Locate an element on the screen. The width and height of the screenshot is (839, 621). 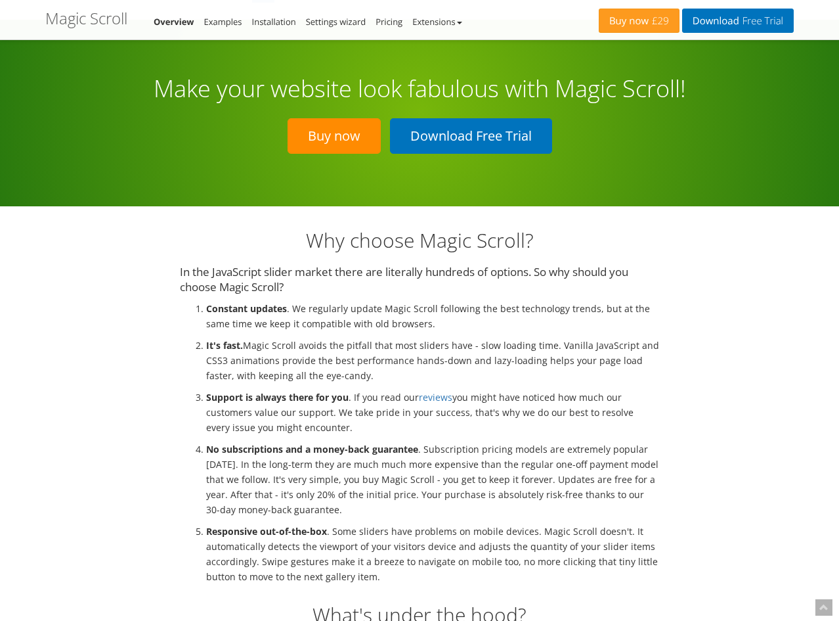
strong: No subscriptions and a money-back guarantee is located at coordinates (312, 449).